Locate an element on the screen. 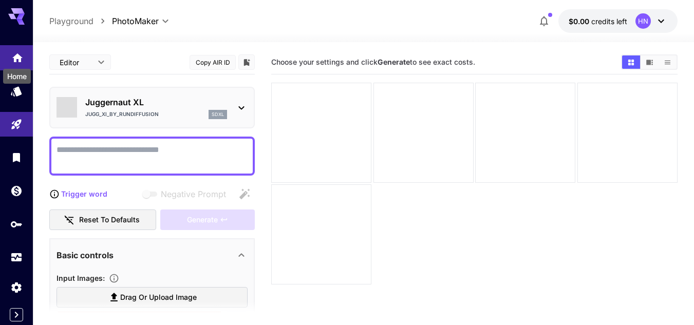 The height and width of the screenshot is (325, 694). button: $0.00HN is located at coordinates (618, 21).